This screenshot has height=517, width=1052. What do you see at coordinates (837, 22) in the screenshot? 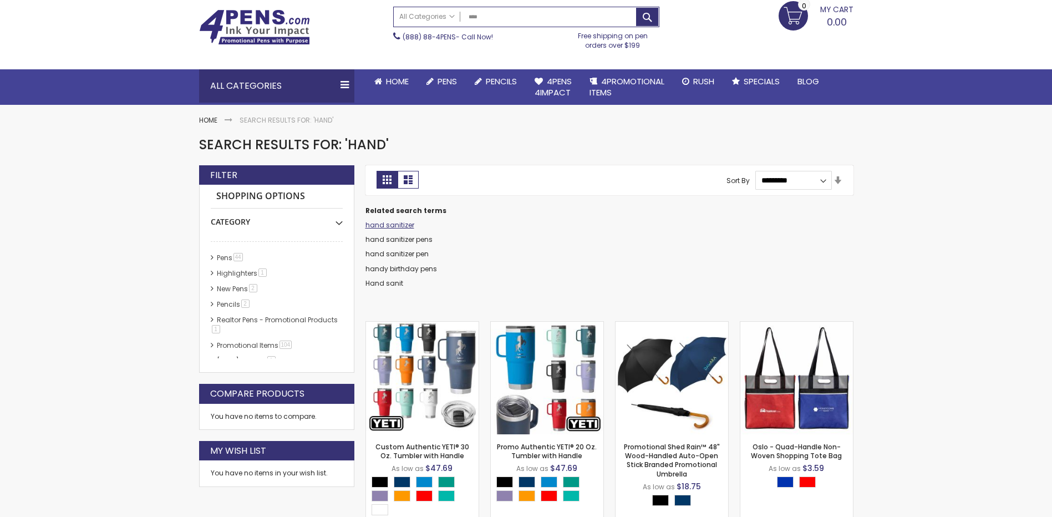
I see `span: 0.00` at bounding box center [837, 22].